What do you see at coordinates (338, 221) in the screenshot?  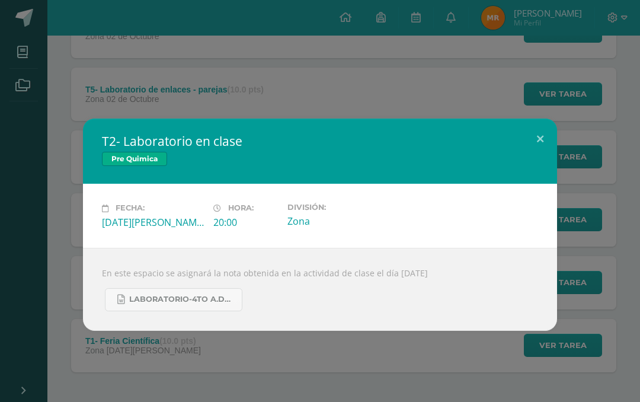 I see `div: Zona` at bounding box center [338, 221].